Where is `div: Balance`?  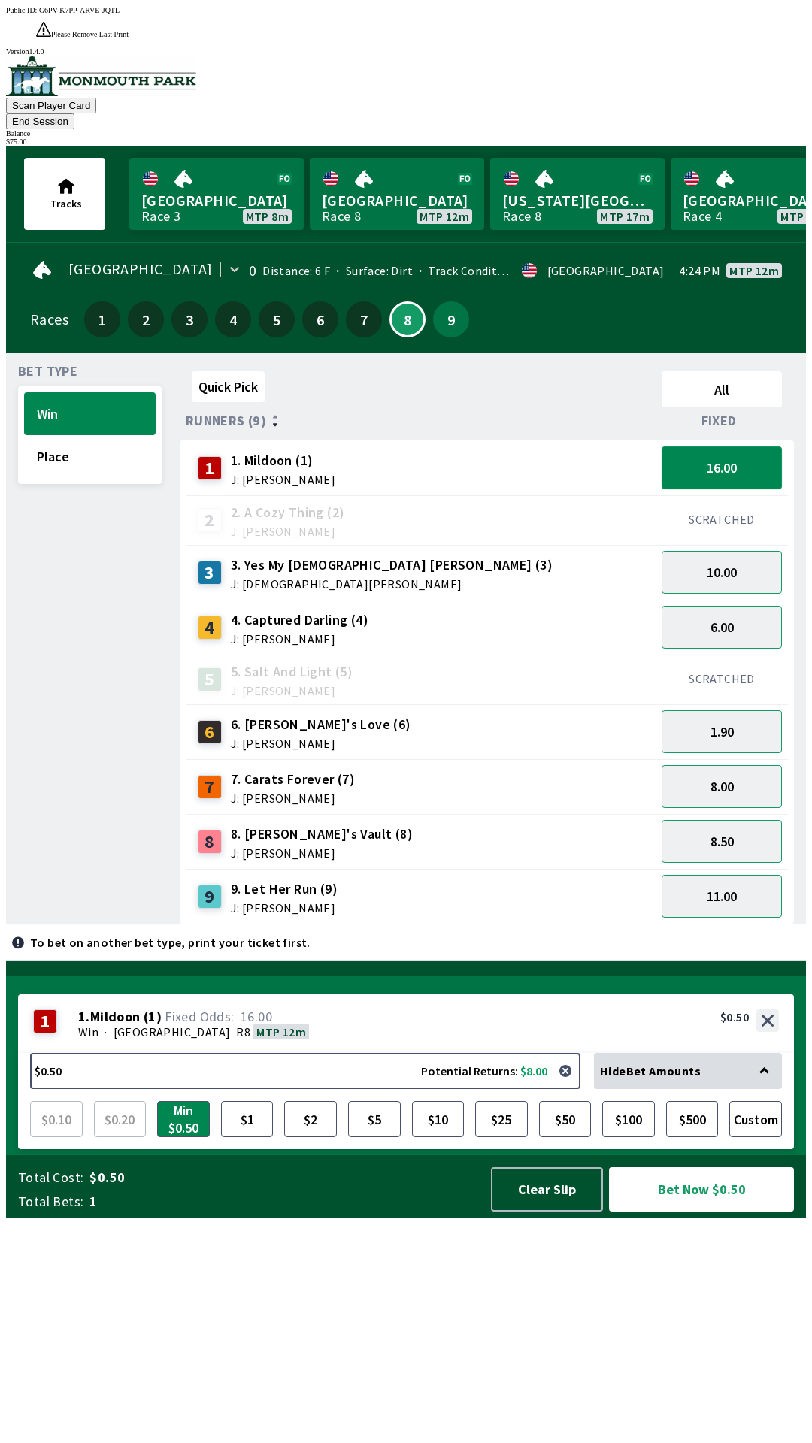 div: Balance is located at coordinates (406, 133).